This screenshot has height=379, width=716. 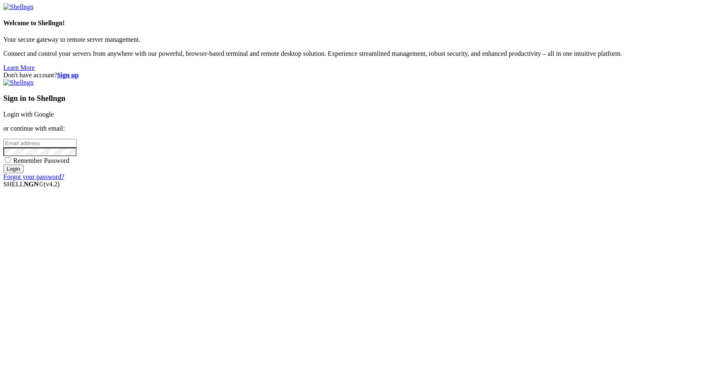 What do you see at coordinates (68, 75) in the screenshot?
I see `a: Sign up` at bounding box center [68, 75].